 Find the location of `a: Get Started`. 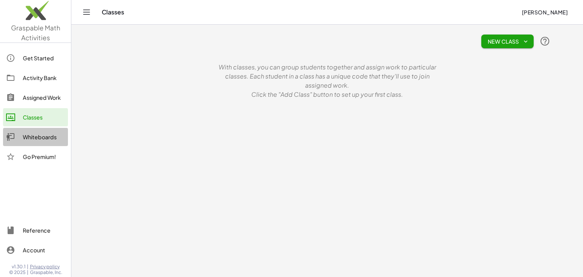

a: Get Started is located at coordinates (35, 58).